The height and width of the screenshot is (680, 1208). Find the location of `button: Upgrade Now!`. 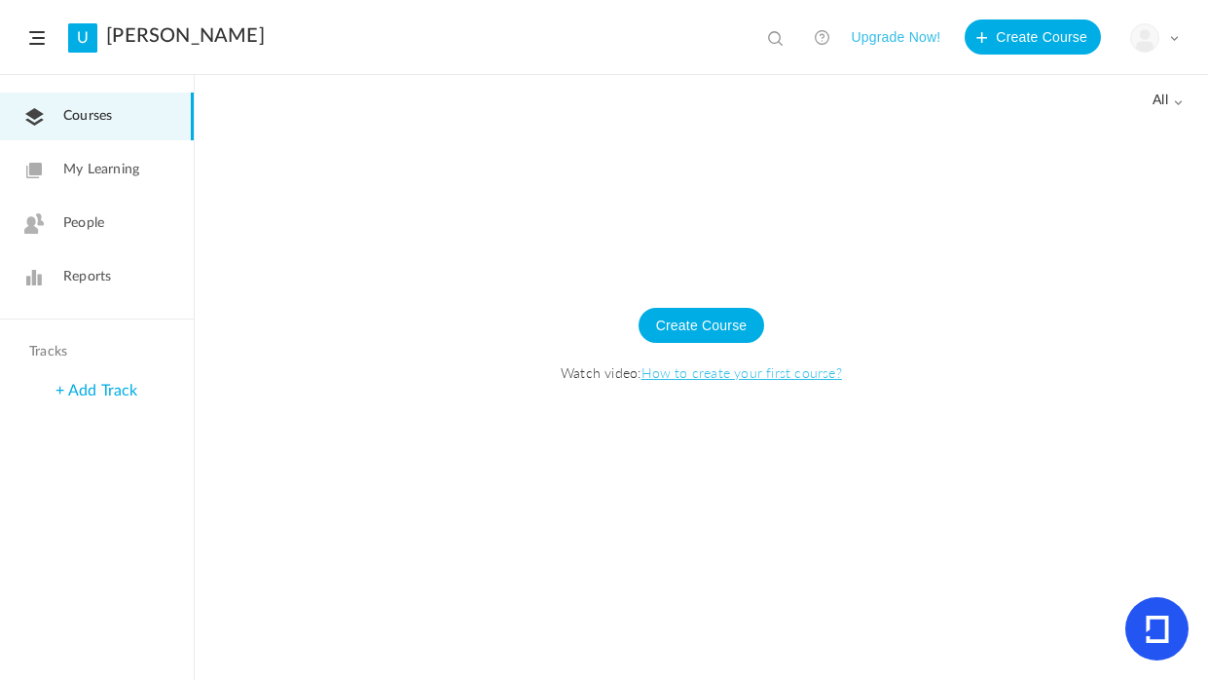

button: Upgrade Now! is located at coordinates (896, 37).